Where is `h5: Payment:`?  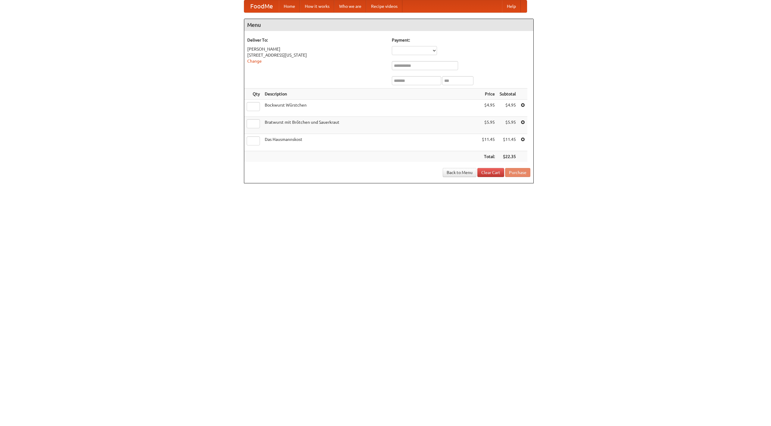
h5: Payment: is located at coordinates (461, 40).